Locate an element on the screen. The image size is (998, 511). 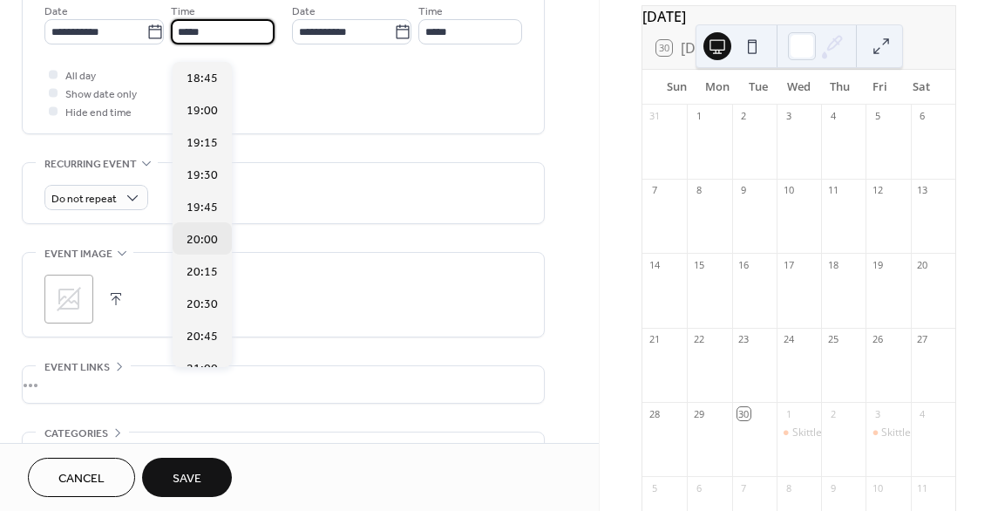
span: Do not repeat is located at coordinates (84, 199).